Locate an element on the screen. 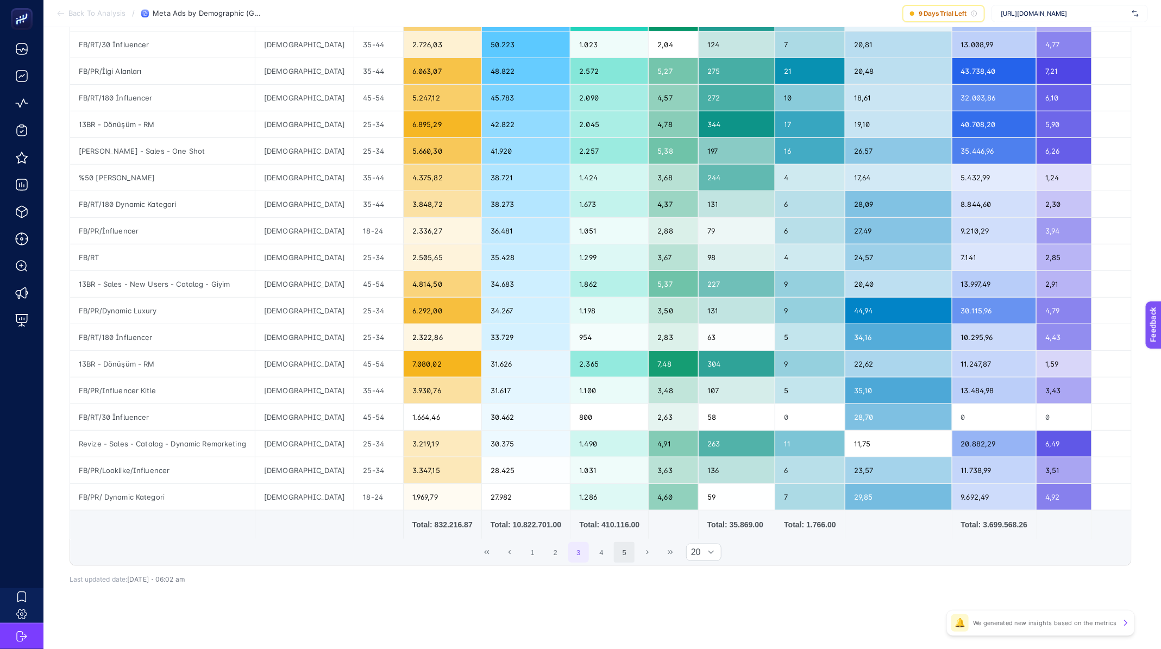  div: 4,79 is located at coordinates (1064, 311).